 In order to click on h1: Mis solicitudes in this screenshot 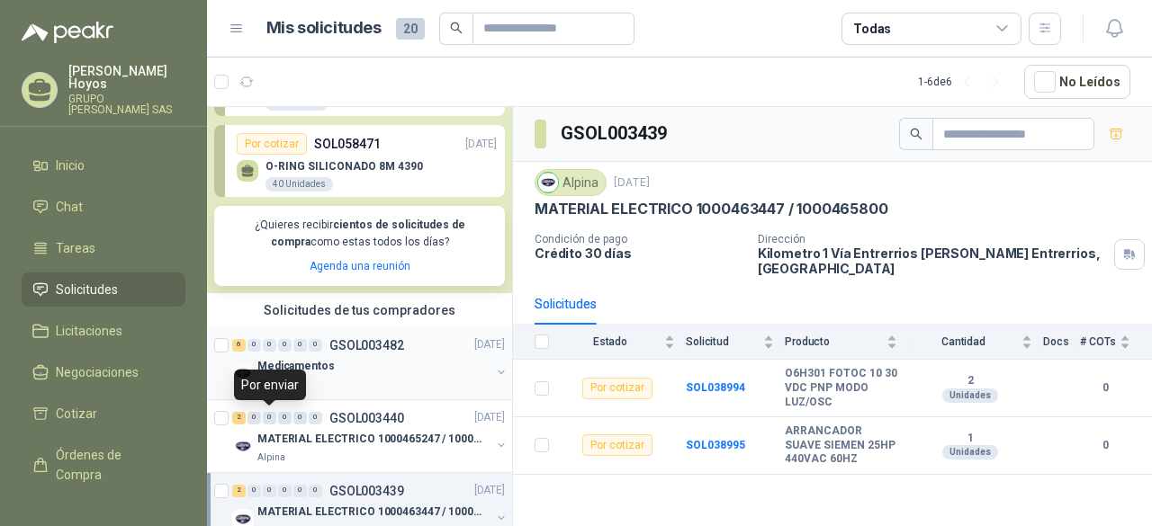, I will do `click(324, 28)`.